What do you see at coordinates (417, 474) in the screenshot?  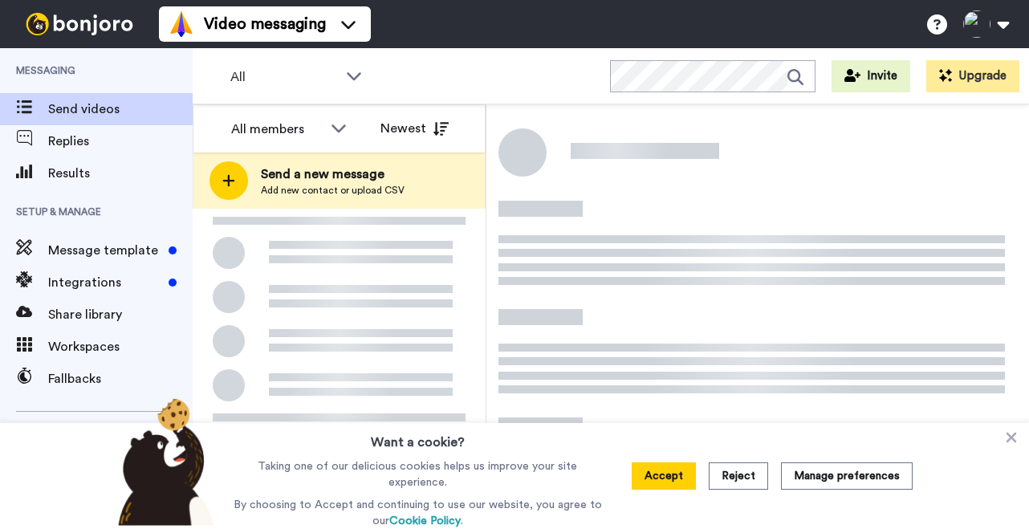 I see `p: Taking one of our delicious cookies helps us improve your site experience.` at bounding box center [417, 474].